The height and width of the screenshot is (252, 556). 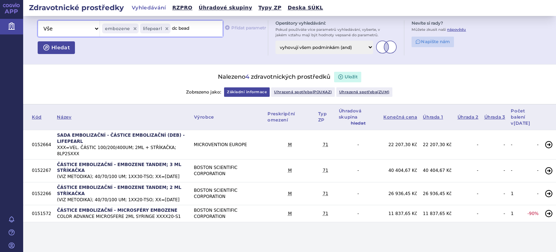 What do you see at coordinates (247, 76) in the screenshot?
I see `strong: 4` at bounding box center [247, 76].